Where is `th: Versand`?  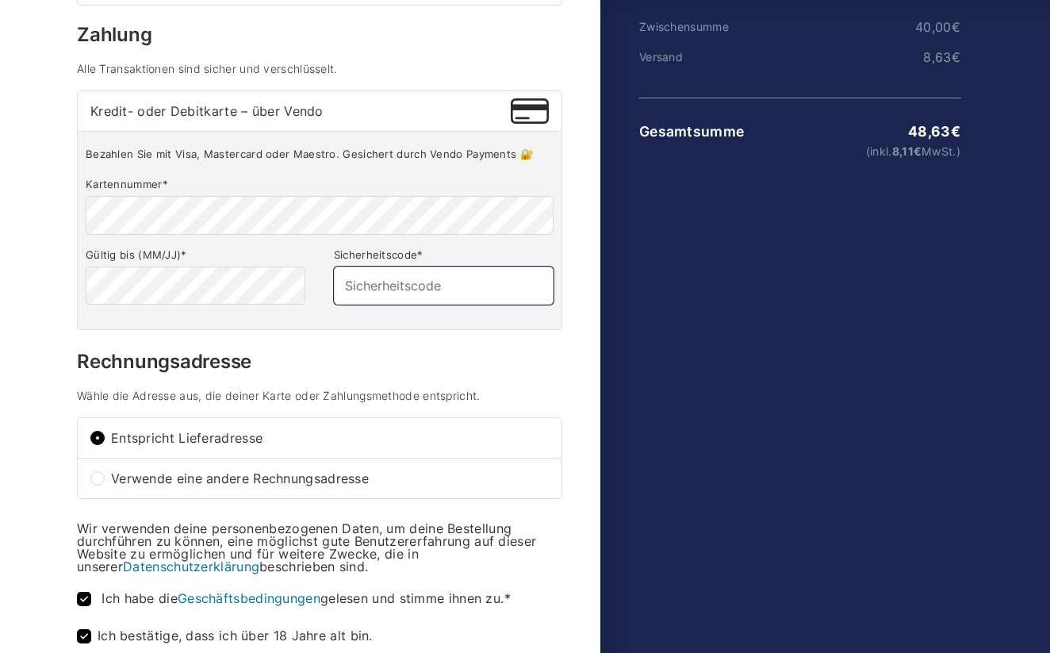 th: Versand is located at coordinates (692, 57).